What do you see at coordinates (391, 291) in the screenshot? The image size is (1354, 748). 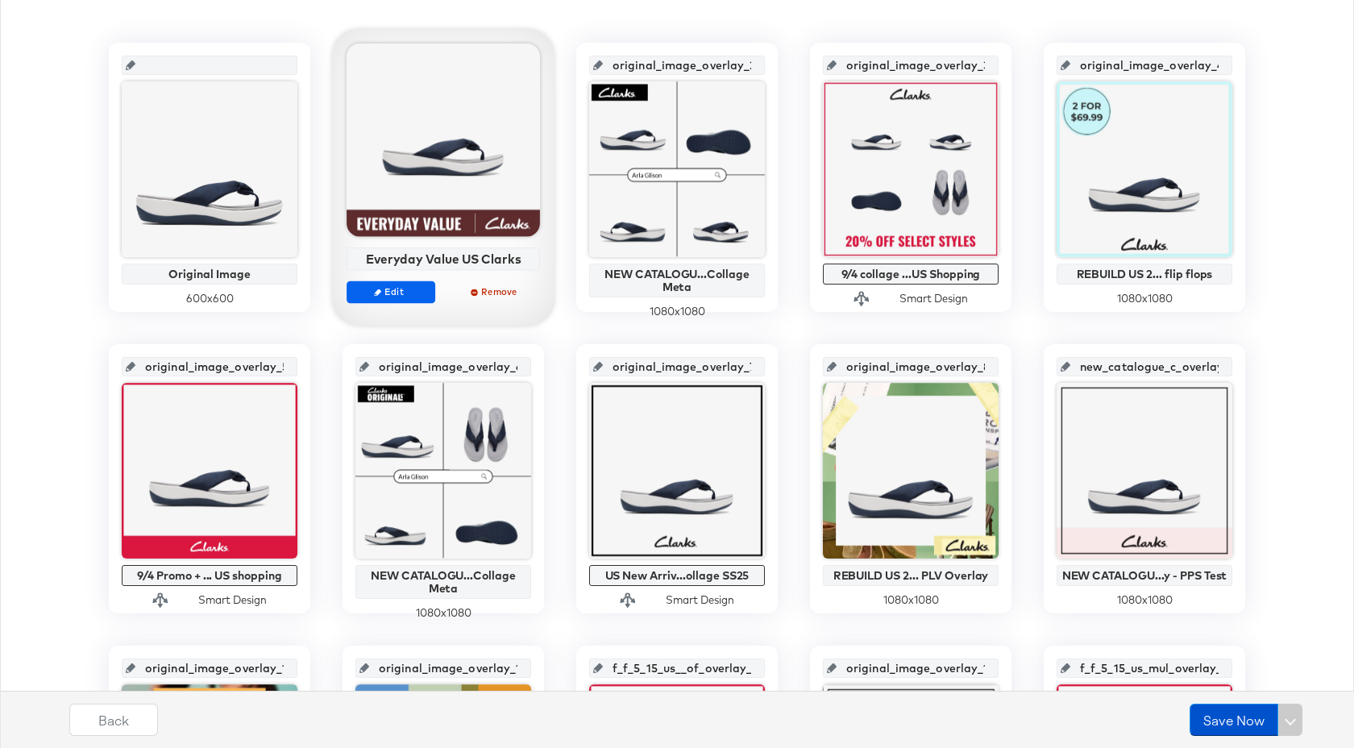 I see `span: Edit` at bounding box center [391, 291].